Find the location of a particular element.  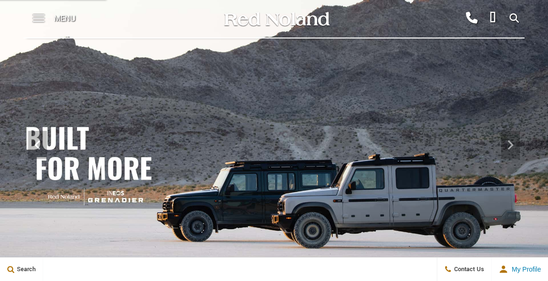

span: Search is located at coordinates (25, 269).